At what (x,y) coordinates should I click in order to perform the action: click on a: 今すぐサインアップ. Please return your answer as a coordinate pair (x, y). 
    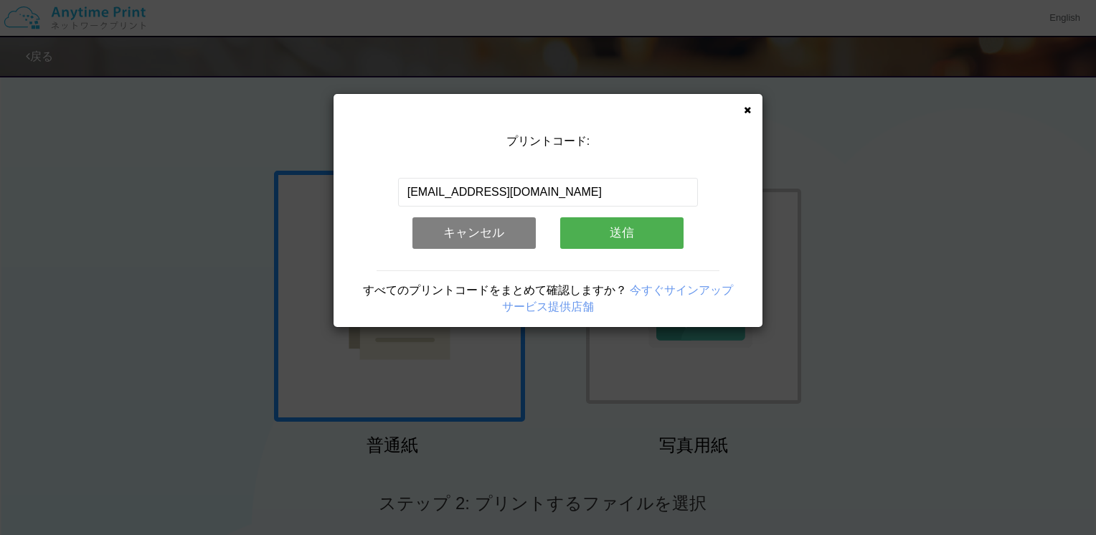
    Looking at the image, I should click on (681, 290).